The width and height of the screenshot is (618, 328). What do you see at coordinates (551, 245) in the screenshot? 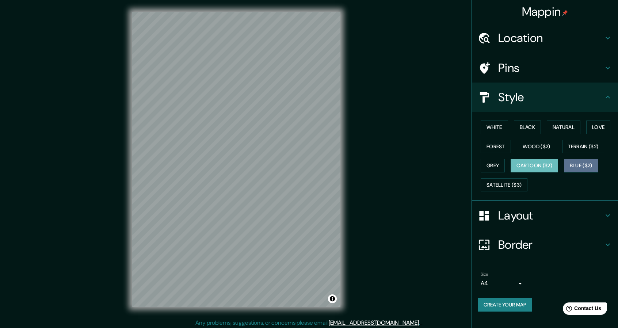
I see `h4: Border` at bounding box center [551, 245].